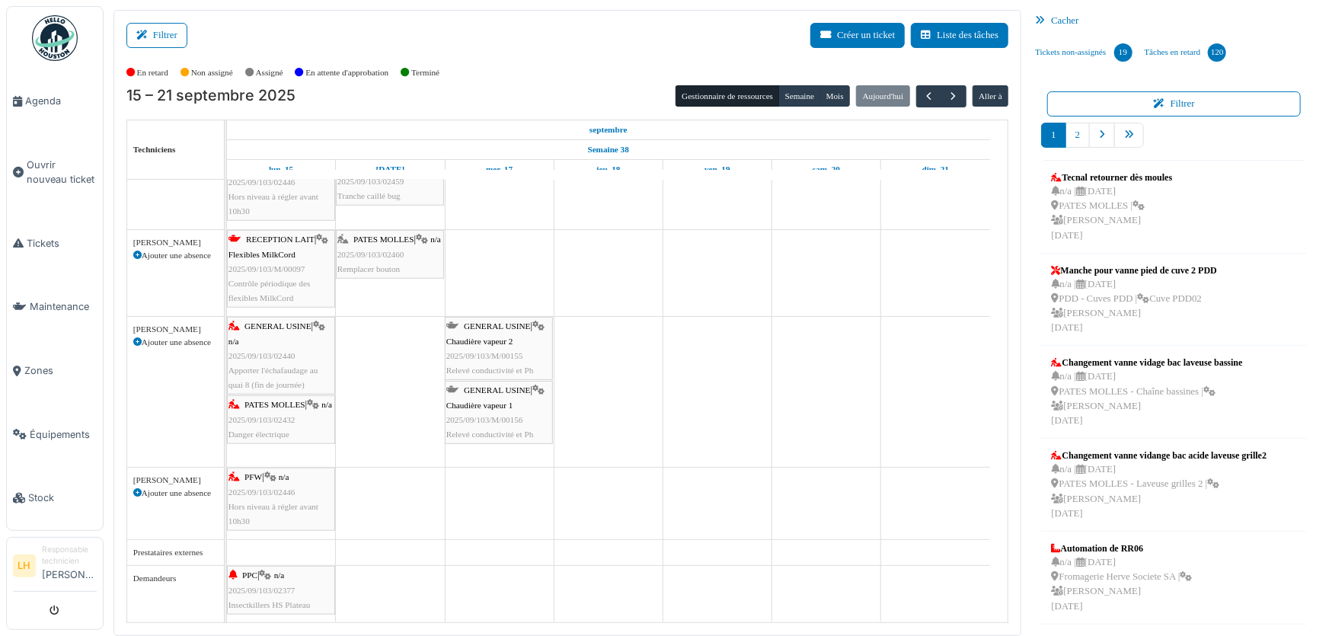 Image resolution: width=1329 pixels, height=636 pixels. I want to click on a: Stock, so click(55, 498).